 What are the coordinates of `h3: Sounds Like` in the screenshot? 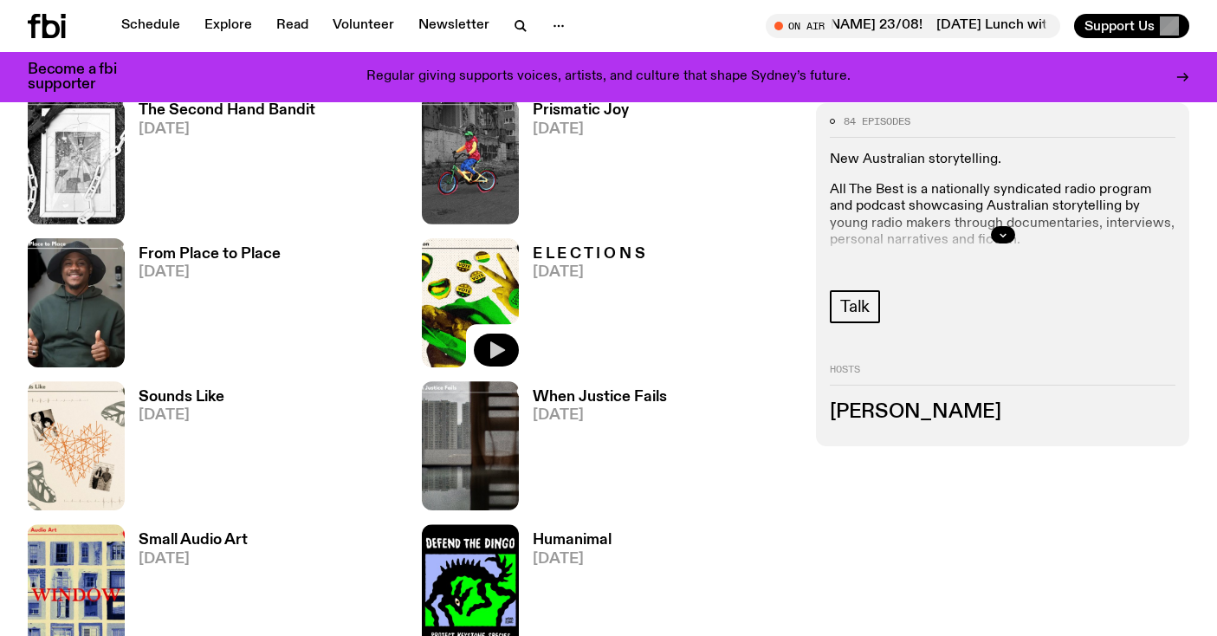 It's located at (181, 397).